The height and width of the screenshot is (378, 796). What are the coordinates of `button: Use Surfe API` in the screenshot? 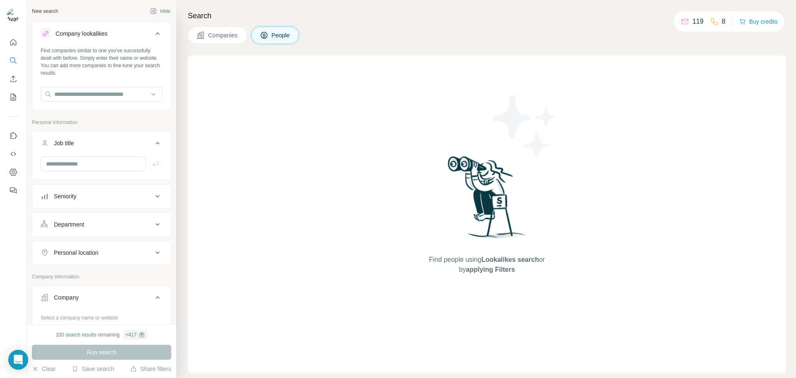 It's located at (13, 154).